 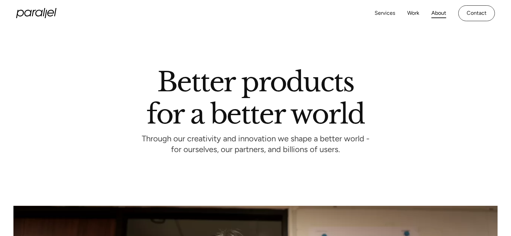 I want to click on a: Contact, so click(x=476, y=13).